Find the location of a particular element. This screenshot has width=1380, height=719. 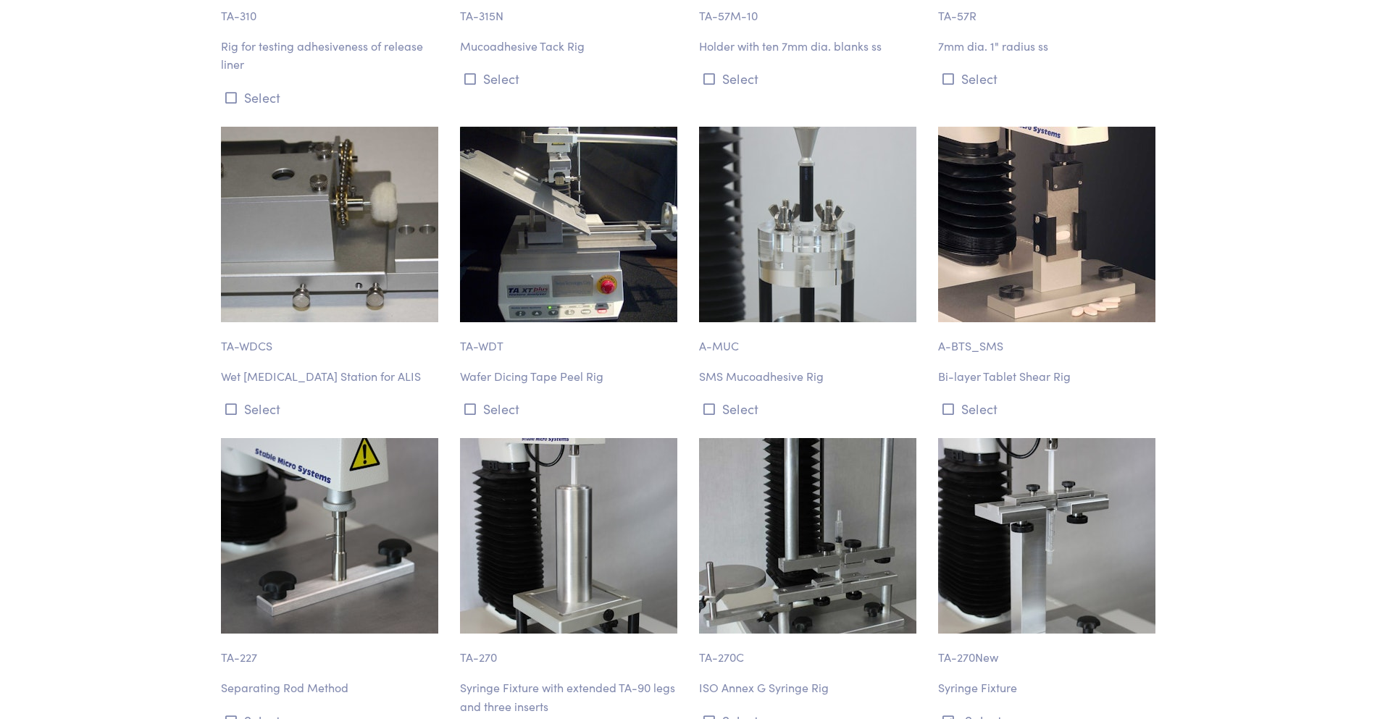

p: TA-270C is located at coordinates (810, 651).